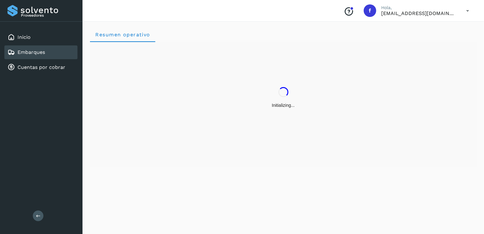  I want to click on div: Inicio, so click(41, 37).